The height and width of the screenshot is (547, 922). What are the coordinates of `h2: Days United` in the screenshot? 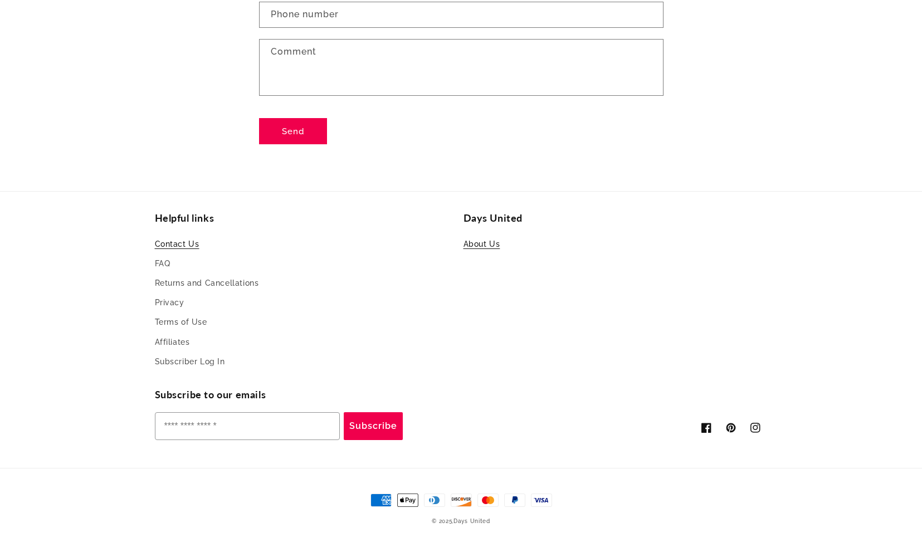 It's located at (615, 218).